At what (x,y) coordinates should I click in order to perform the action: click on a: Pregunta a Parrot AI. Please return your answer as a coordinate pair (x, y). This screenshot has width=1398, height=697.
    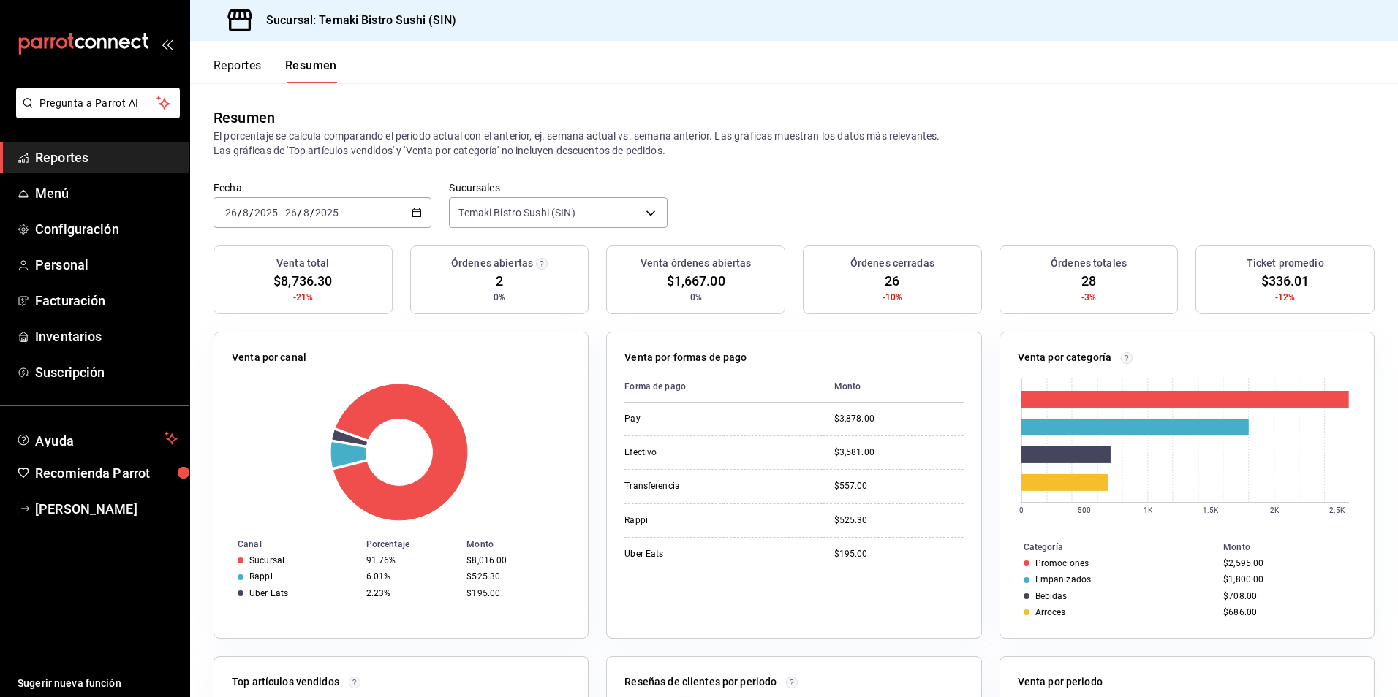
    Looking at the image, I should click on (95, 113).